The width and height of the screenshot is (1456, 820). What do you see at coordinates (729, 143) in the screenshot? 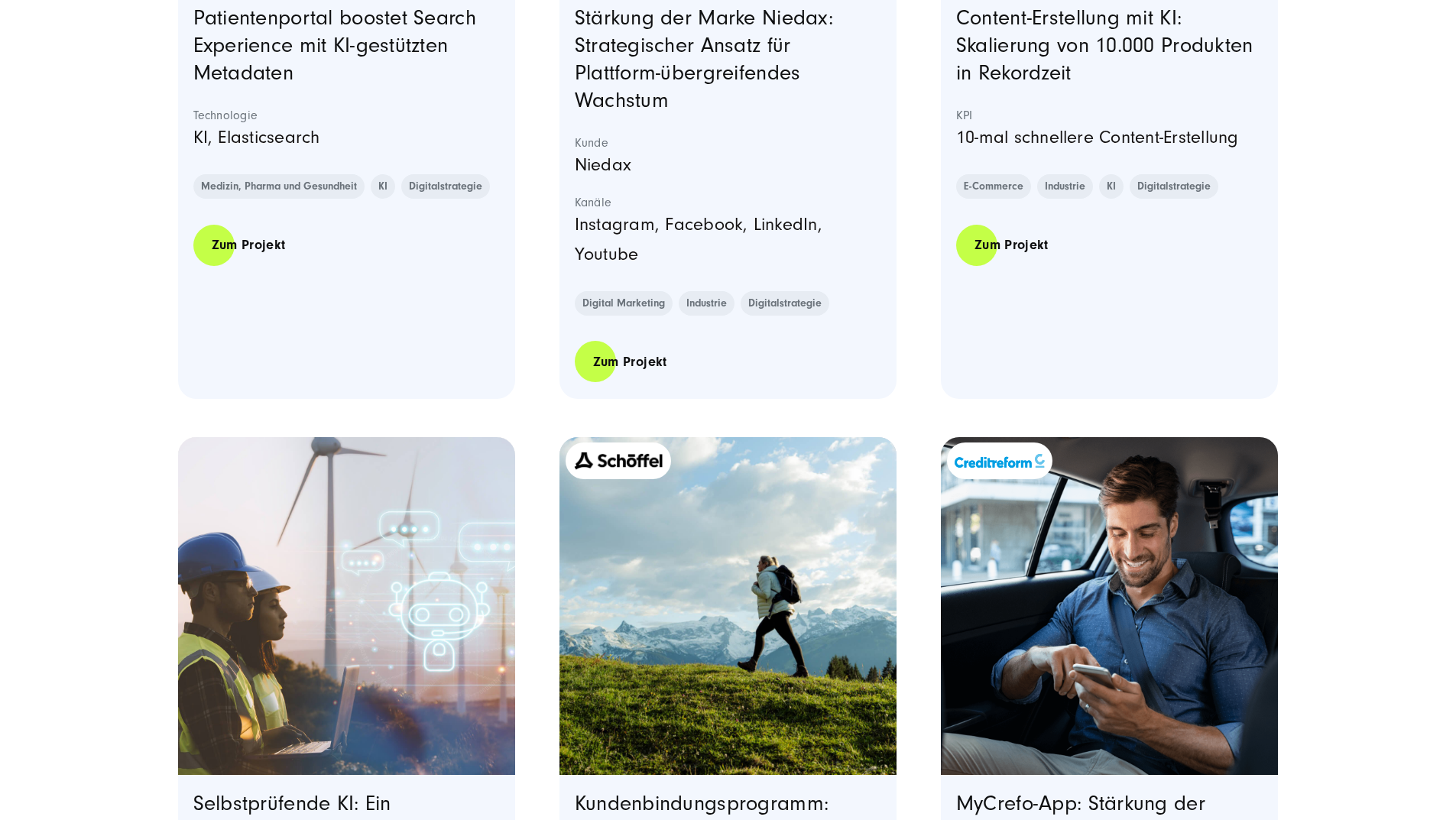
I see `strong: Kunde` at bounding box center [729, 143].